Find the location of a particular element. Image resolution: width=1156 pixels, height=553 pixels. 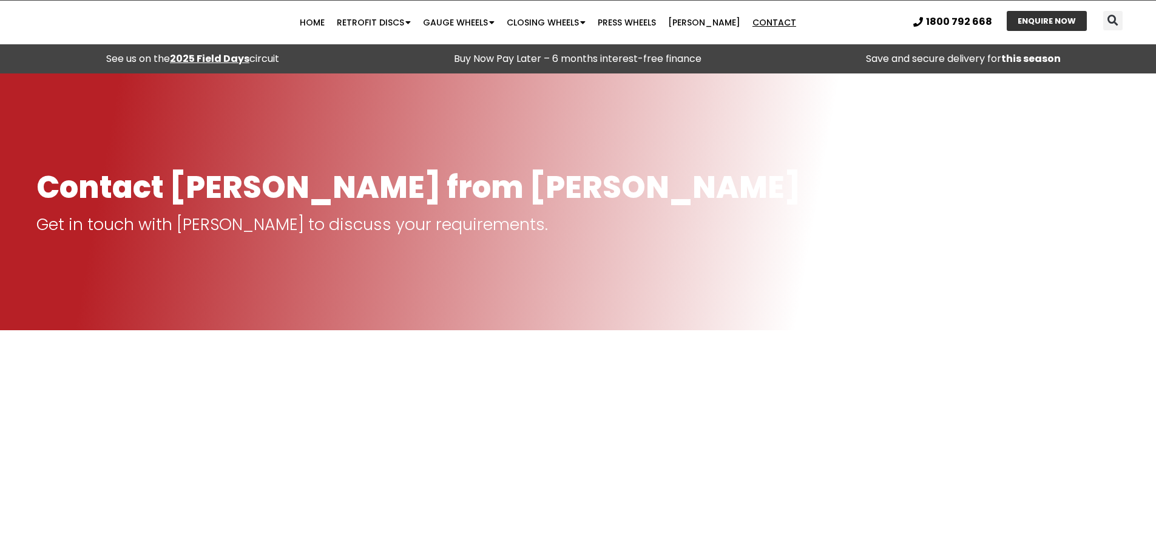

nav: Menu is located at coordinates (547, 22).